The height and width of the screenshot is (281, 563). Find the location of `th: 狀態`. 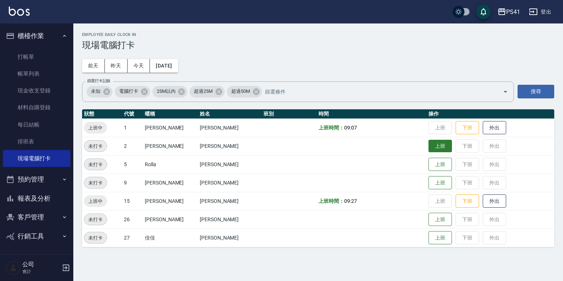

th: 狀態 is located at coordinates (102, 114).